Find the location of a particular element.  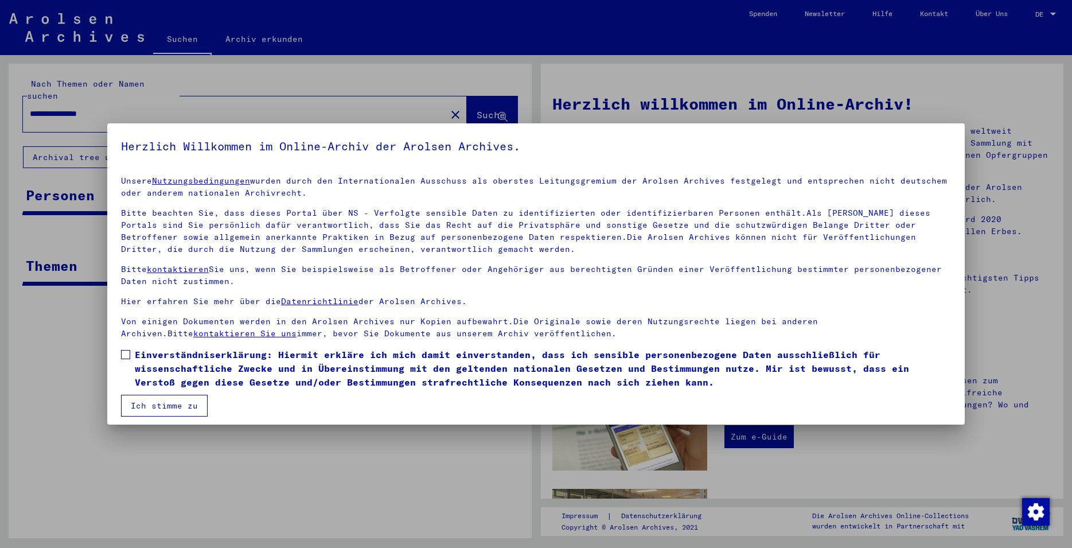

h5: Herzlich Willkommen im Online-Archiv der Arolsen Archives. is located at coordinates (536, 146).